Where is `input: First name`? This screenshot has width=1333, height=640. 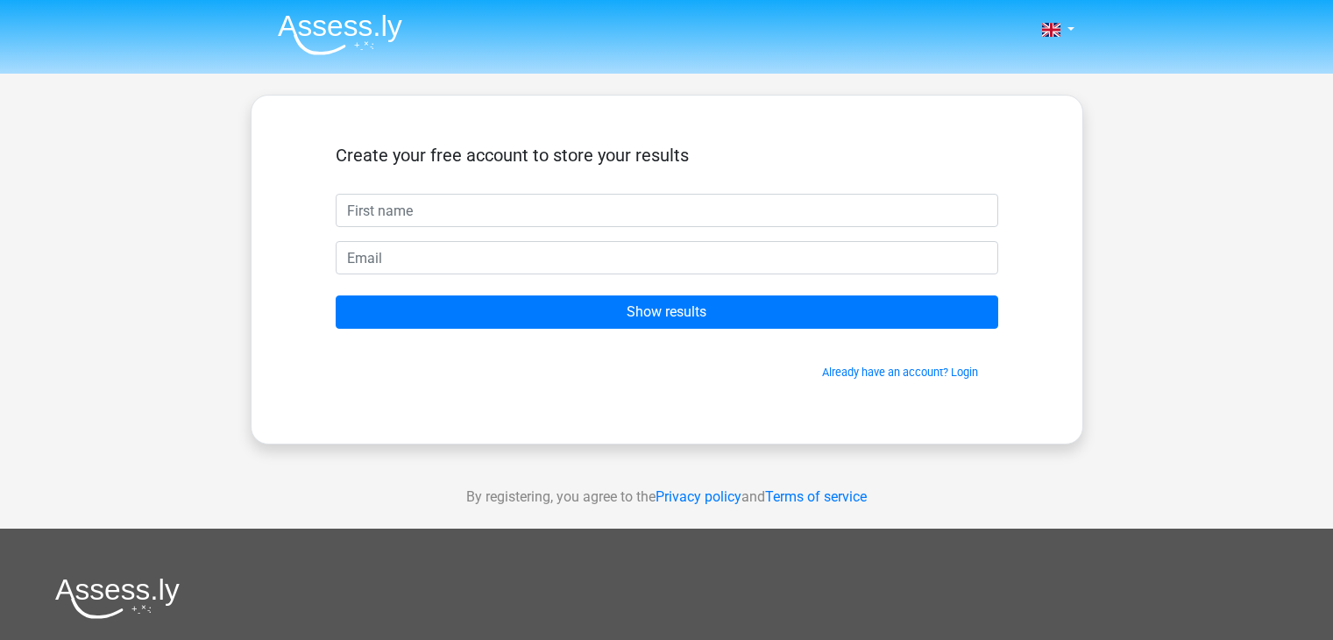
input: First name is located at coordinates (667, 210).